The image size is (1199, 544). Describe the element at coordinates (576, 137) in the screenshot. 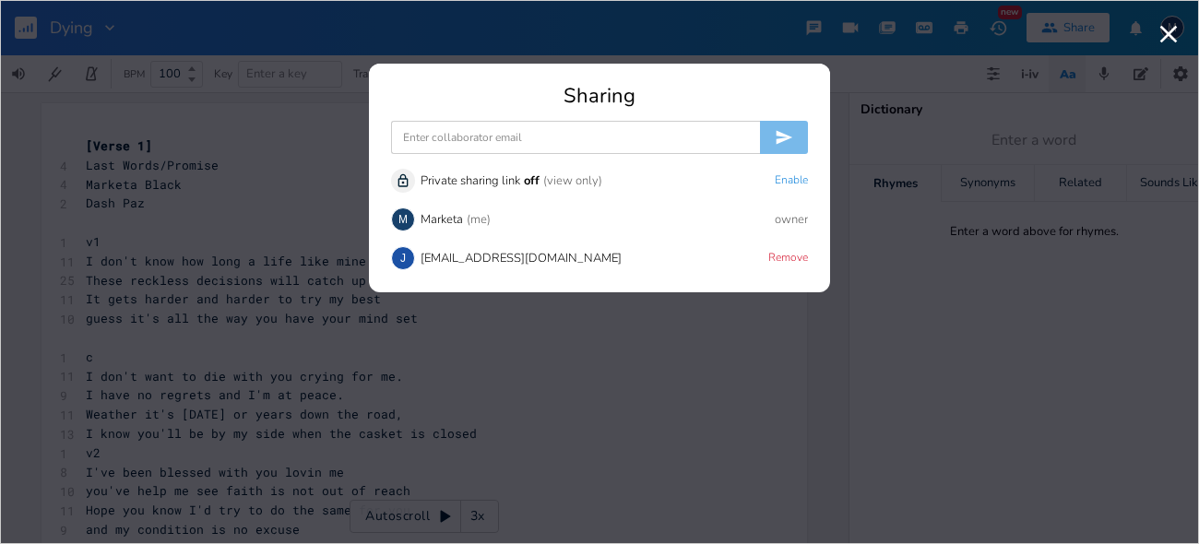

I see `input: Enter collaborator email` at that location.